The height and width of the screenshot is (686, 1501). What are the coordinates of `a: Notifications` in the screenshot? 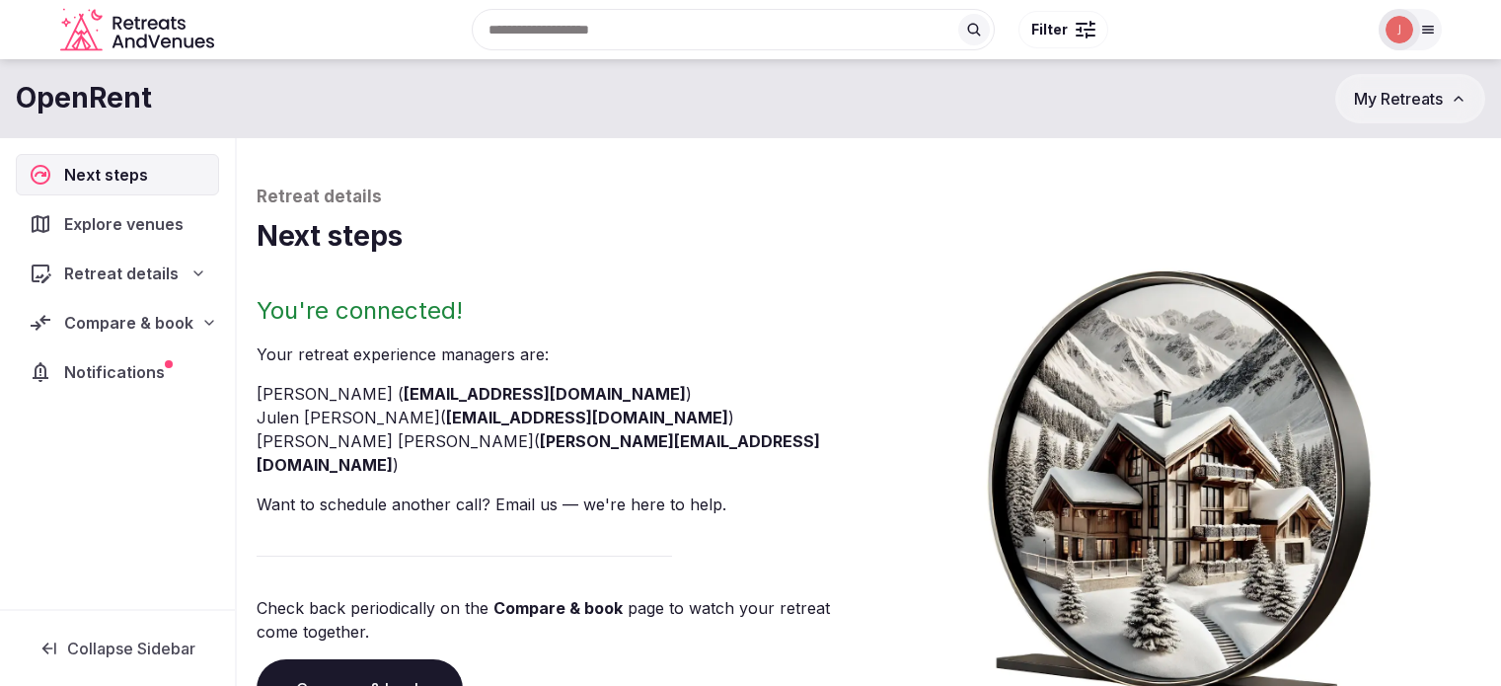 It's located at (117, 372).